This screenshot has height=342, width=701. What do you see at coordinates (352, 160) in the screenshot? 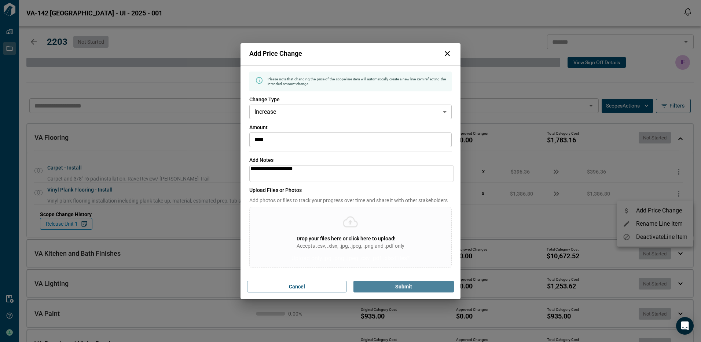
I see `span: Add Notes` at bounding box center [352, 160].